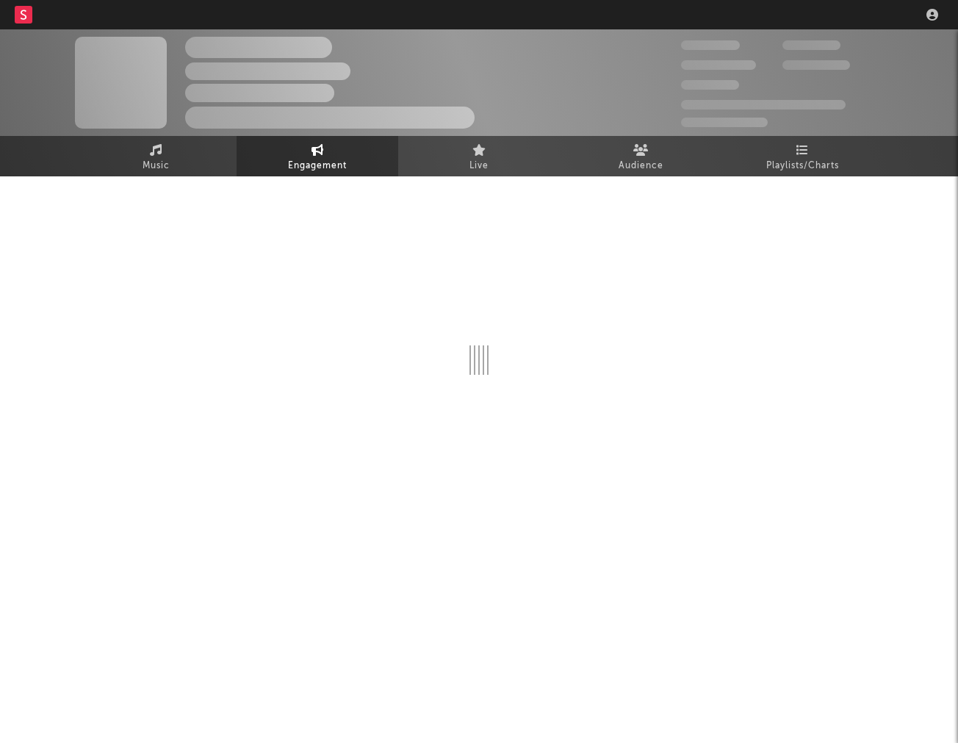 The image size is (958, 743). What do you see at coordinates (317, 166) in the screenshot?
I see `span: Engagement` at bounding box center [317, 166].